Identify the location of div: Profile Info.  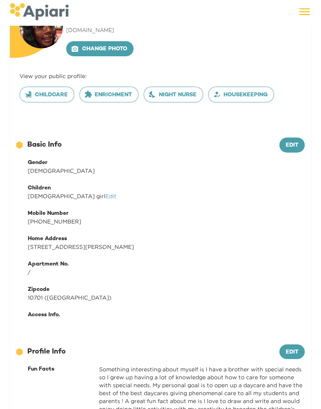
(148, 353).